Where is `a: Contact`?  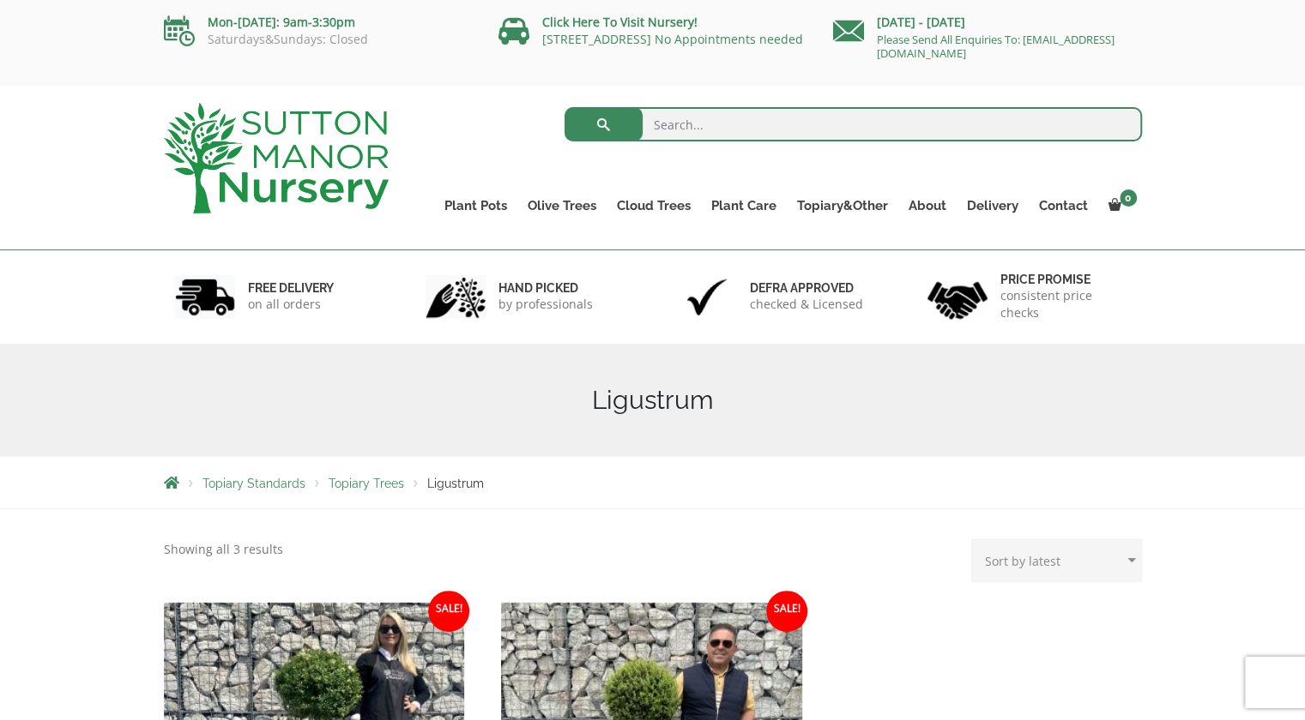 a: Contact is located at coordinates (1063, 206).